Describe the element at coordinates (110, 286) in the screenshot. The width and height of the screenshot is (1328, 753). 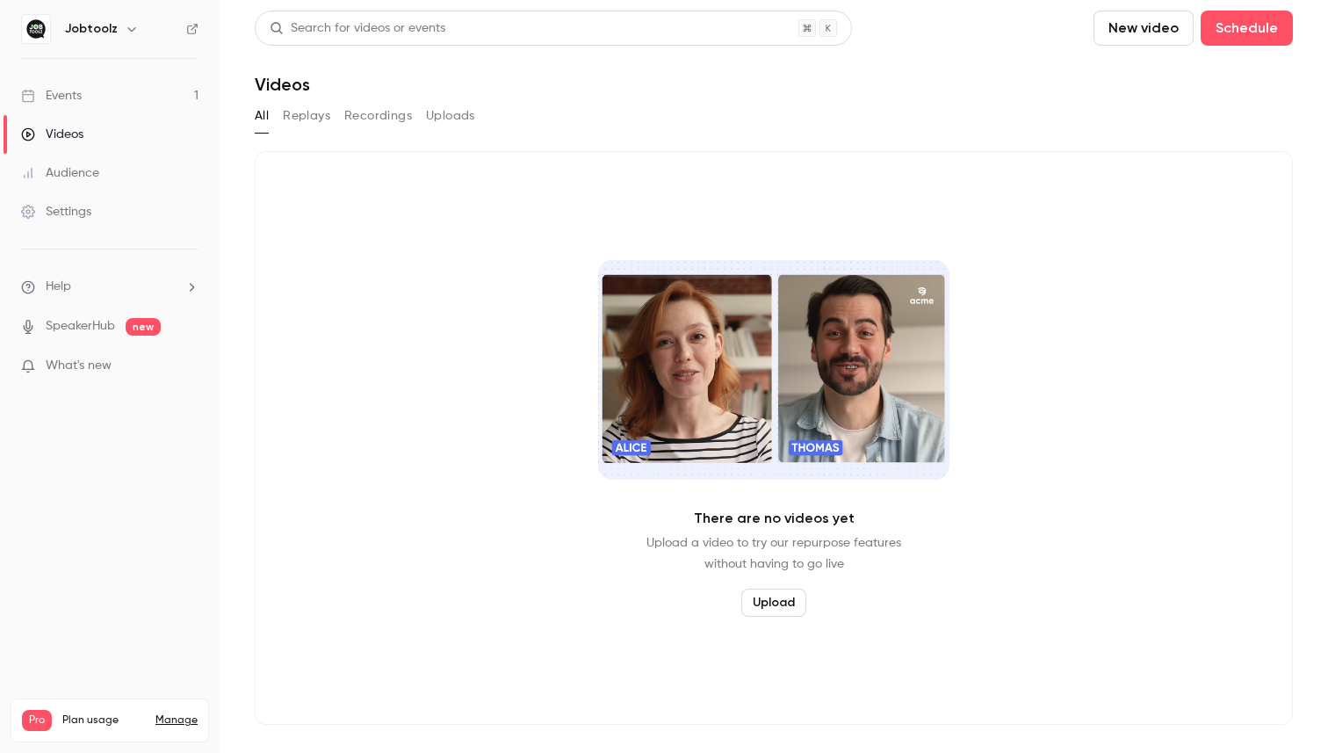
I see `li: help-dropdown-opener` at that location.